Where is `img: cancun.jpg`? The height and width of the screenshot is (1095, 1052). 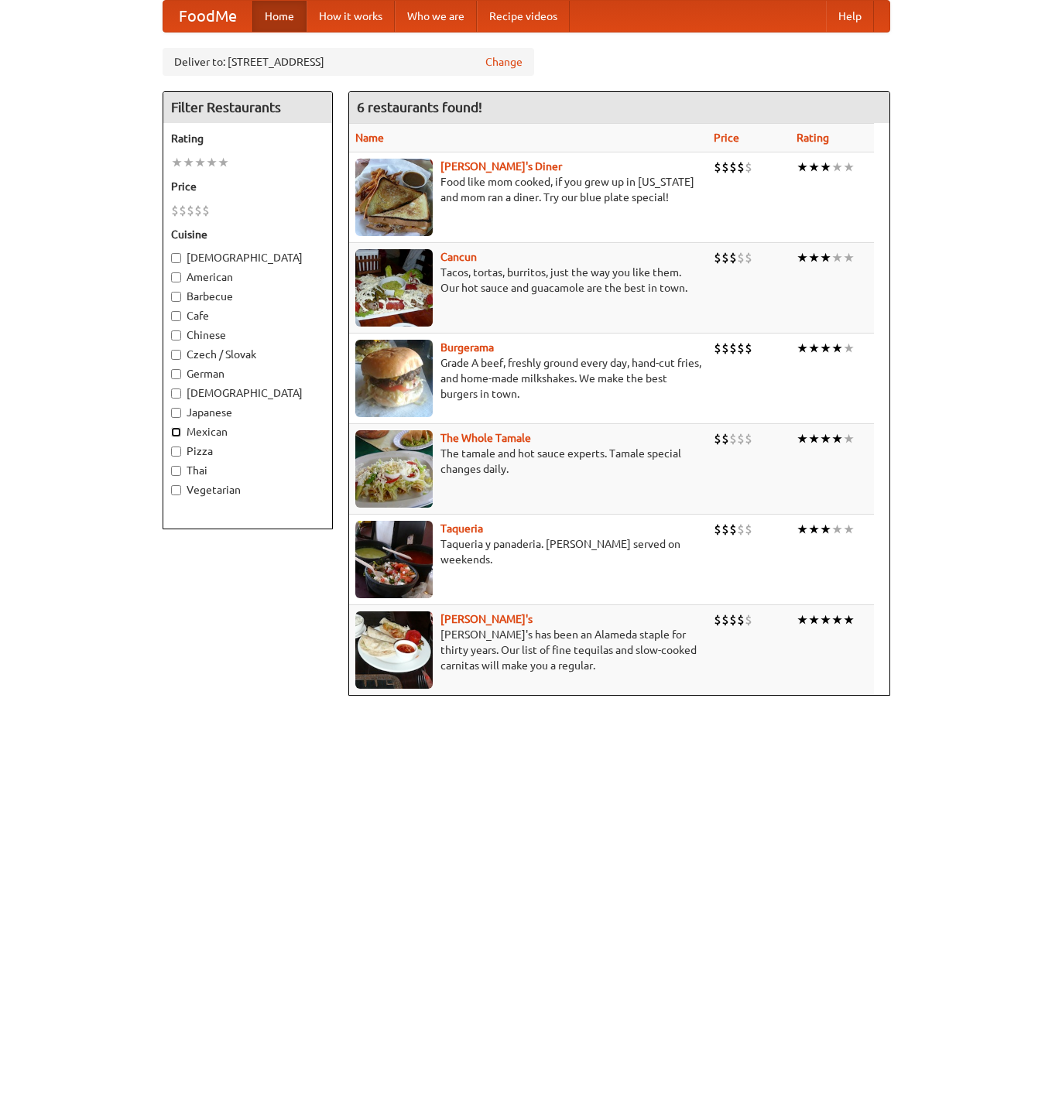 img: cancun.jpg is located at coordinates (394, 288).